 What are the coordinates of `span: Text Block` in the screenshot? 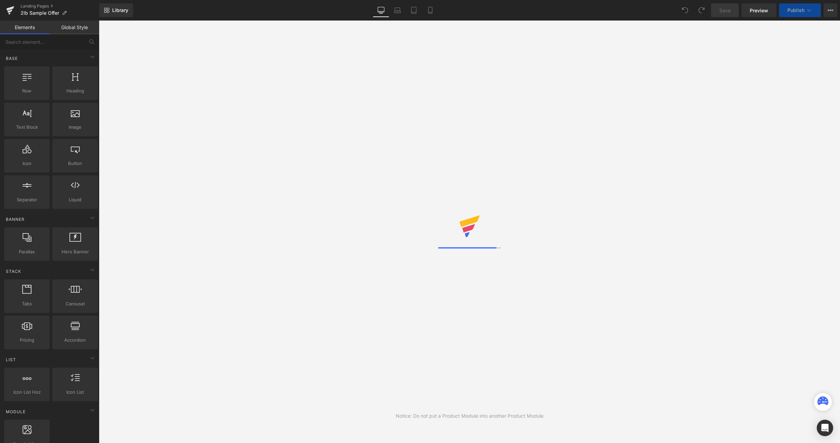 It's located at (27, 127).